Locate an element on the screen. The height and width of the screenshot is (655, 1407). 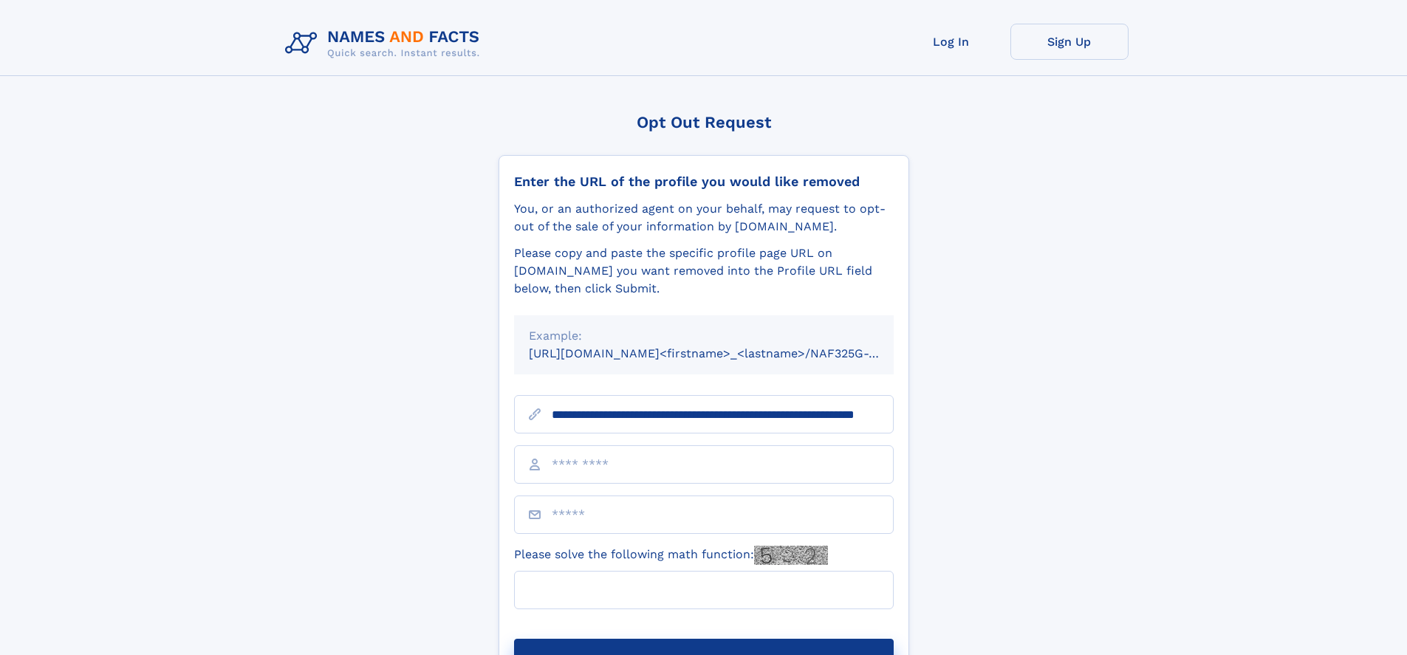
div: You, or an authorized agent on your behalf, may request to opt-out of the sale of your informatio... is located at coordinates (704, 218).